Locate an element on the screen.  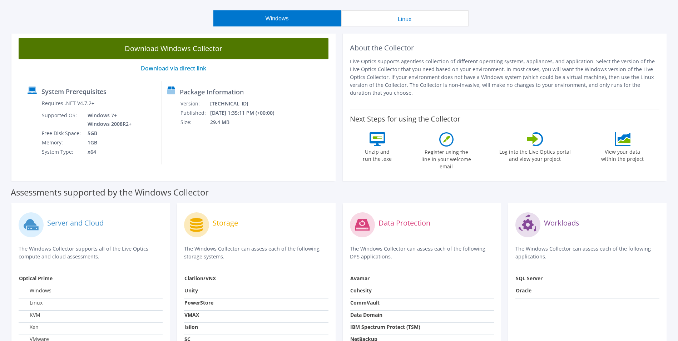
a: Download Windows Collector is located at coordinates (173, 49).